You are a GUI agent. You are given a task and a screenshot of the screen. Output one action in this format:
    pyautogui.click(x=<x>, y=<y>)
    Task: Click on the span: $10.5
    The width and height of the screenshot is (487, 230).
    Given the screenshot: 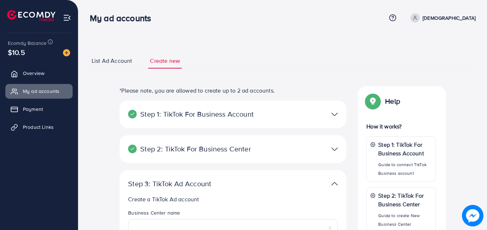 What is the action you would take?
    pyautogui.click(x=16, y=52)
    